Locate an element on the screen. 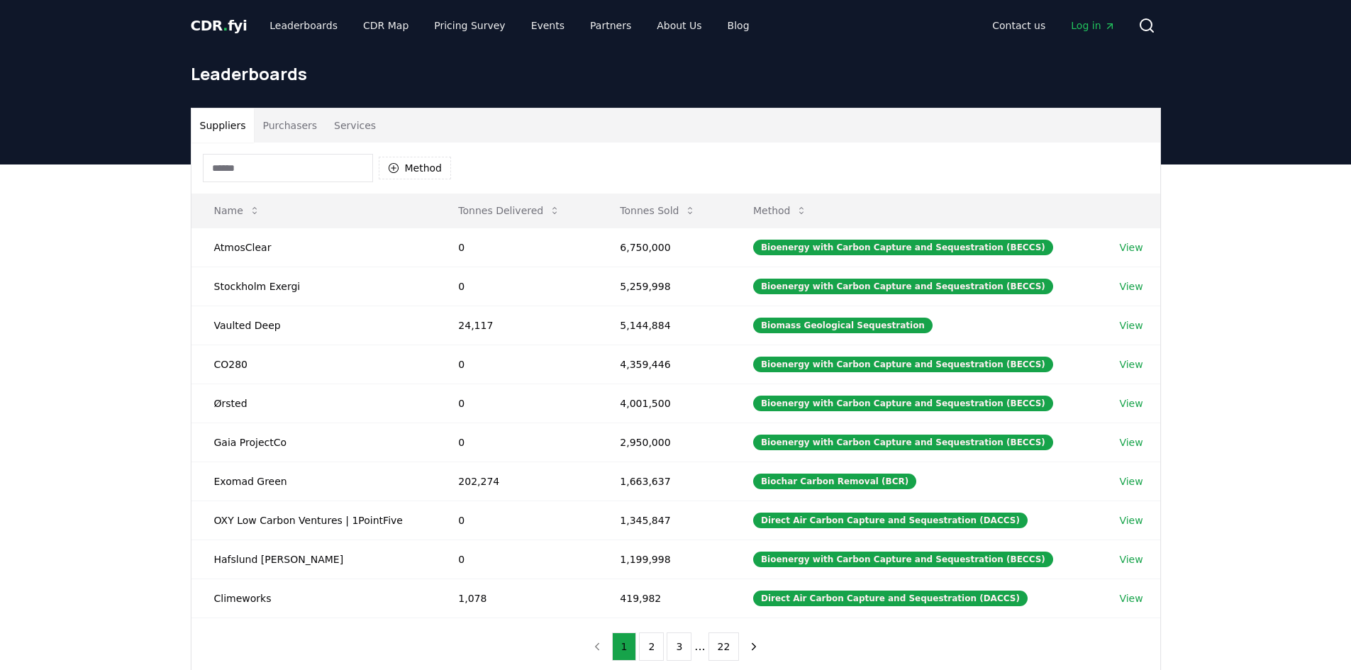  td: OXY Low Carbon Ventures | 1PointFive is located at coordinates (313, 520).